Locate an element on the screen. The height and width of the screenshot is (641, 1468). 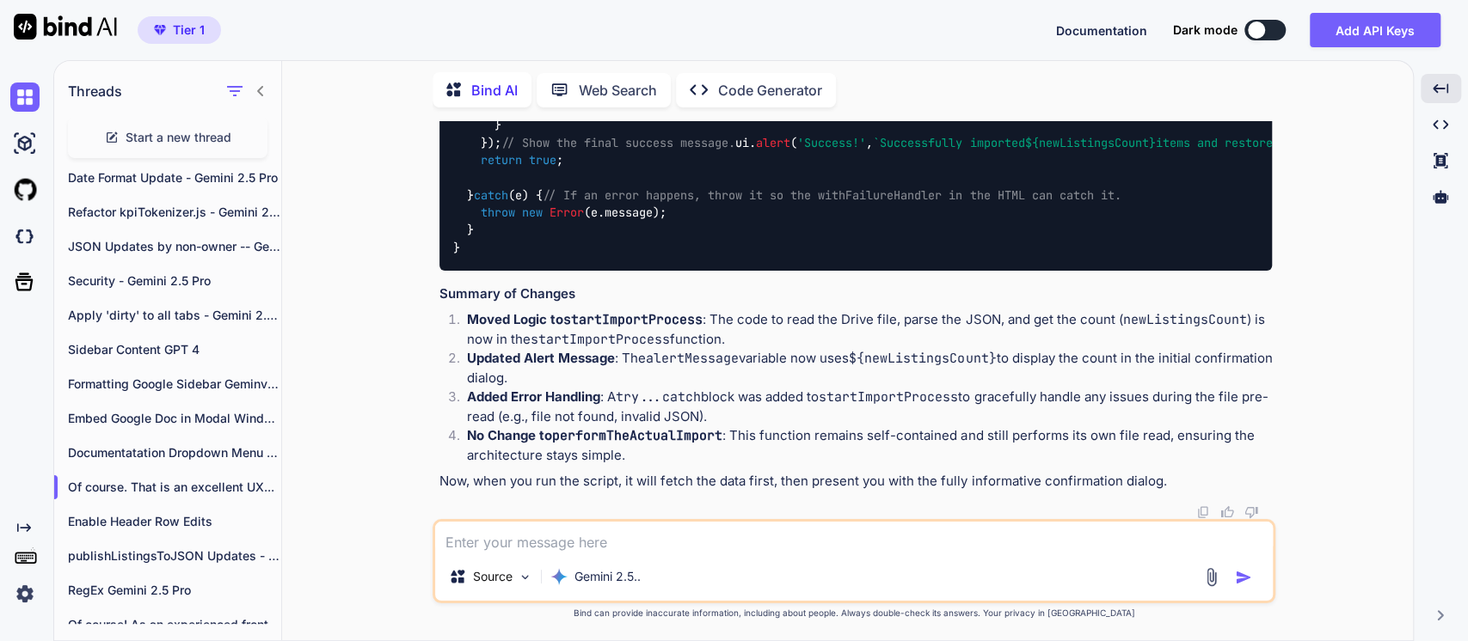
span: throw is located at coordinates (498, 212).